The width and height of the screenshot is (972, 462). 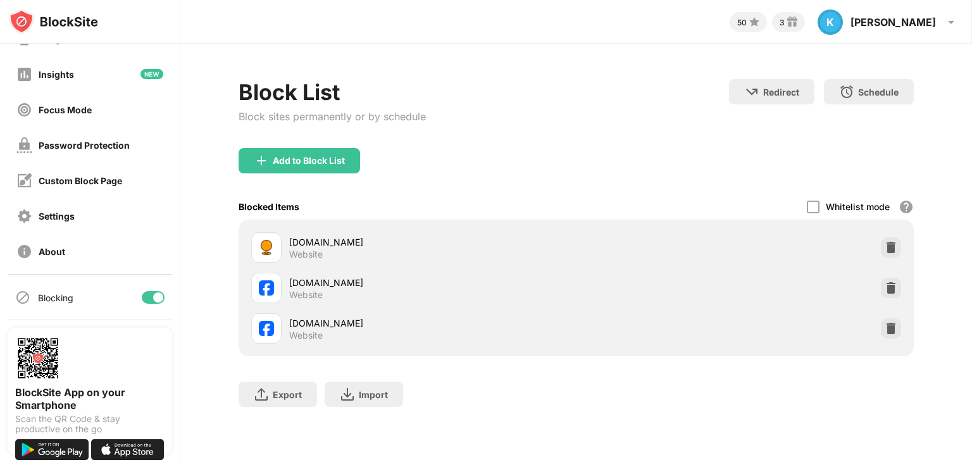 What do you see at coordinates (332, 92) in the screenshot?
I see `div: Block List` at bounding box center [332, 92].